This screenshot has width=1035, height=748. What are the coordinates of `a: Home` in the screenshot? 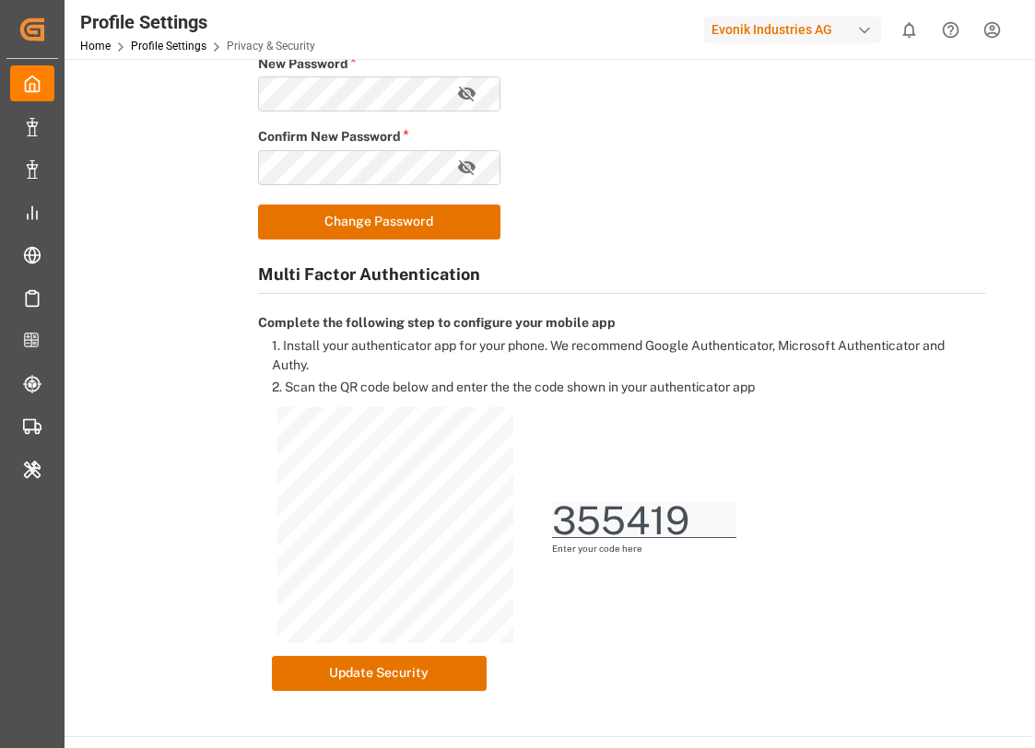 It's located at (95, 46).